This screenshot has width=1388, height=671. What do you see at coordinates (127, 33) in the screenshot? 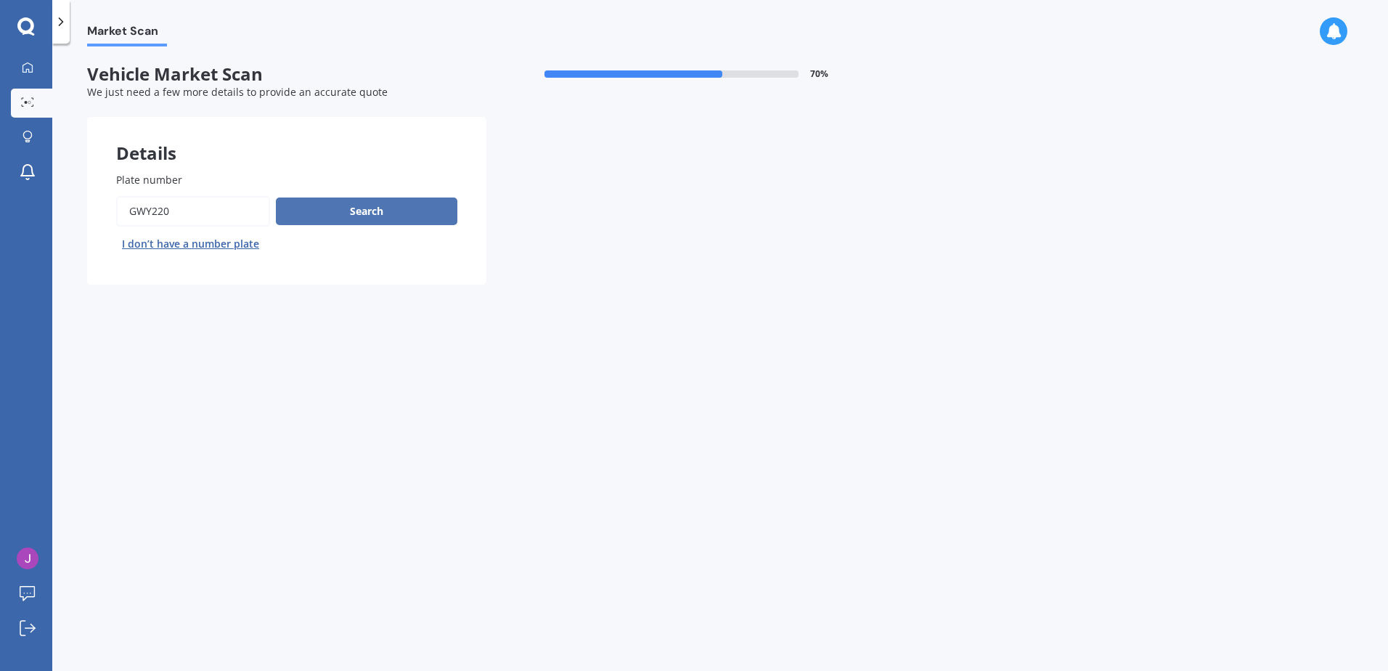
I see `span: Market Scan` at bounding box center [127, 33].